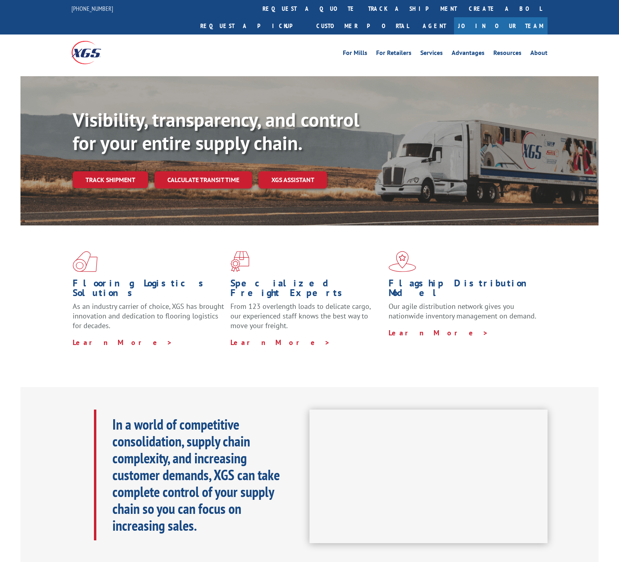 This screenshot has height=562, width=619. Describe the element at coordinates (402, 262) in the screenshot. I see `img: xgs-icon-flagship-distribution-model-red` at that location.